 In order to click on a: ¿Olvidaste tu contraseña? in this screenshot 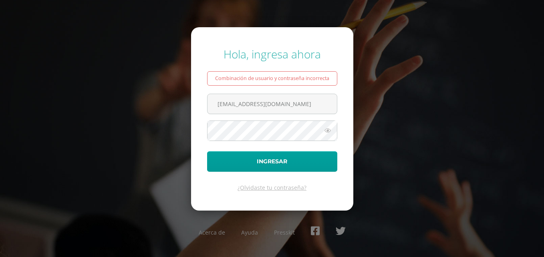, I will do `click(272, 187)`.